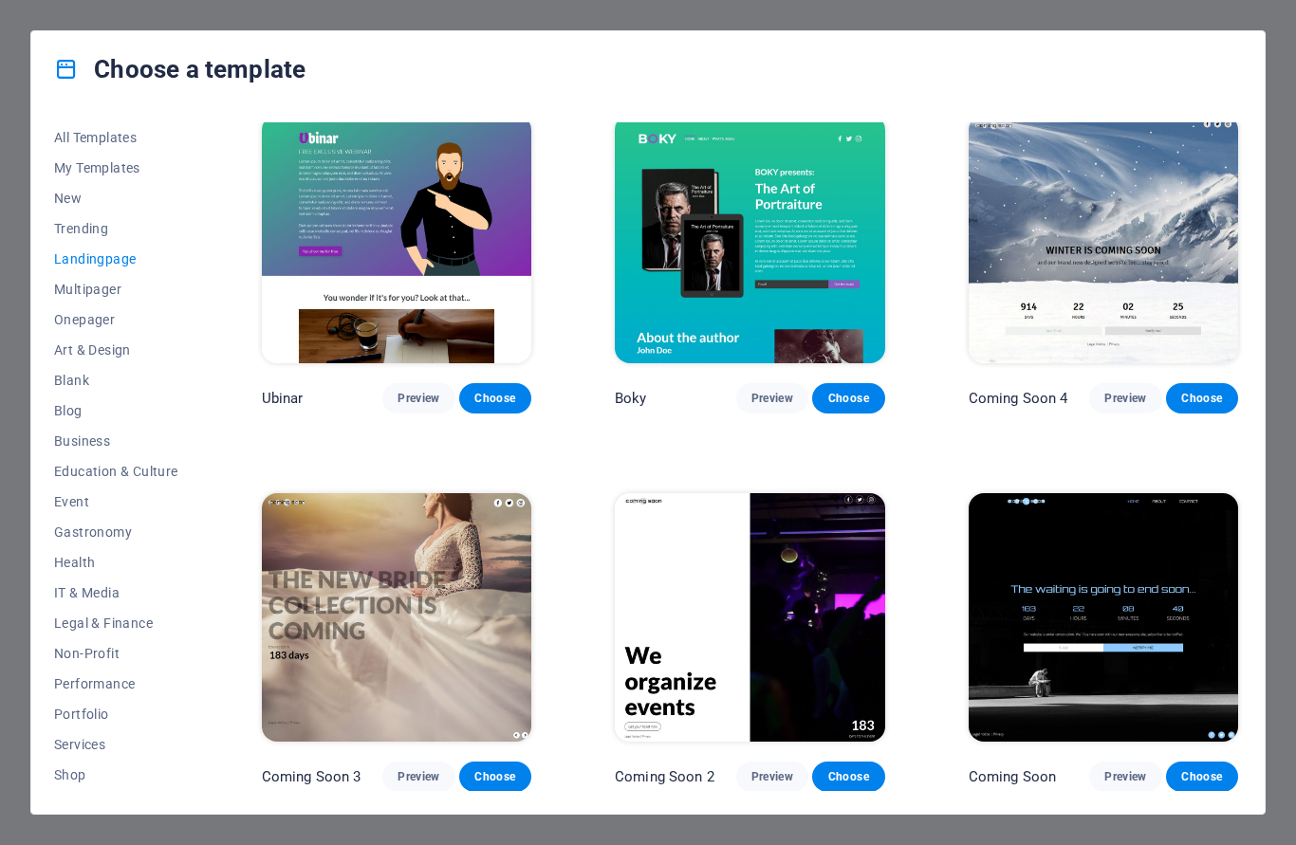 The height and width of the screenshot is (845, 1296). I want to click on p: Boky, so click(631, 398).